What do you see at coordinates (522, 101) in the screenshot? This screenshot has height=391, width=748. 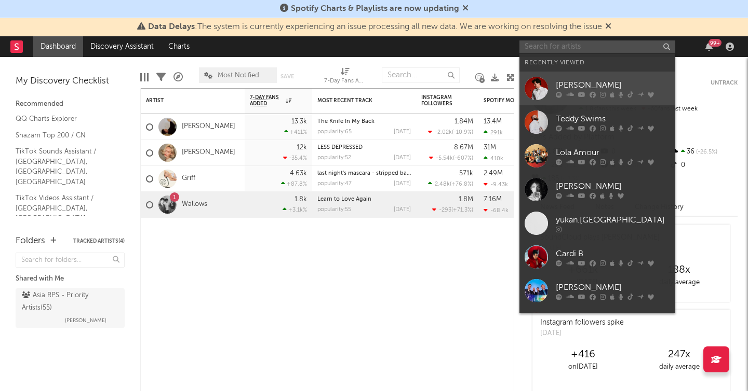 I see `div: Spotify Monthly Listeners` at bounding box center [522, 101].